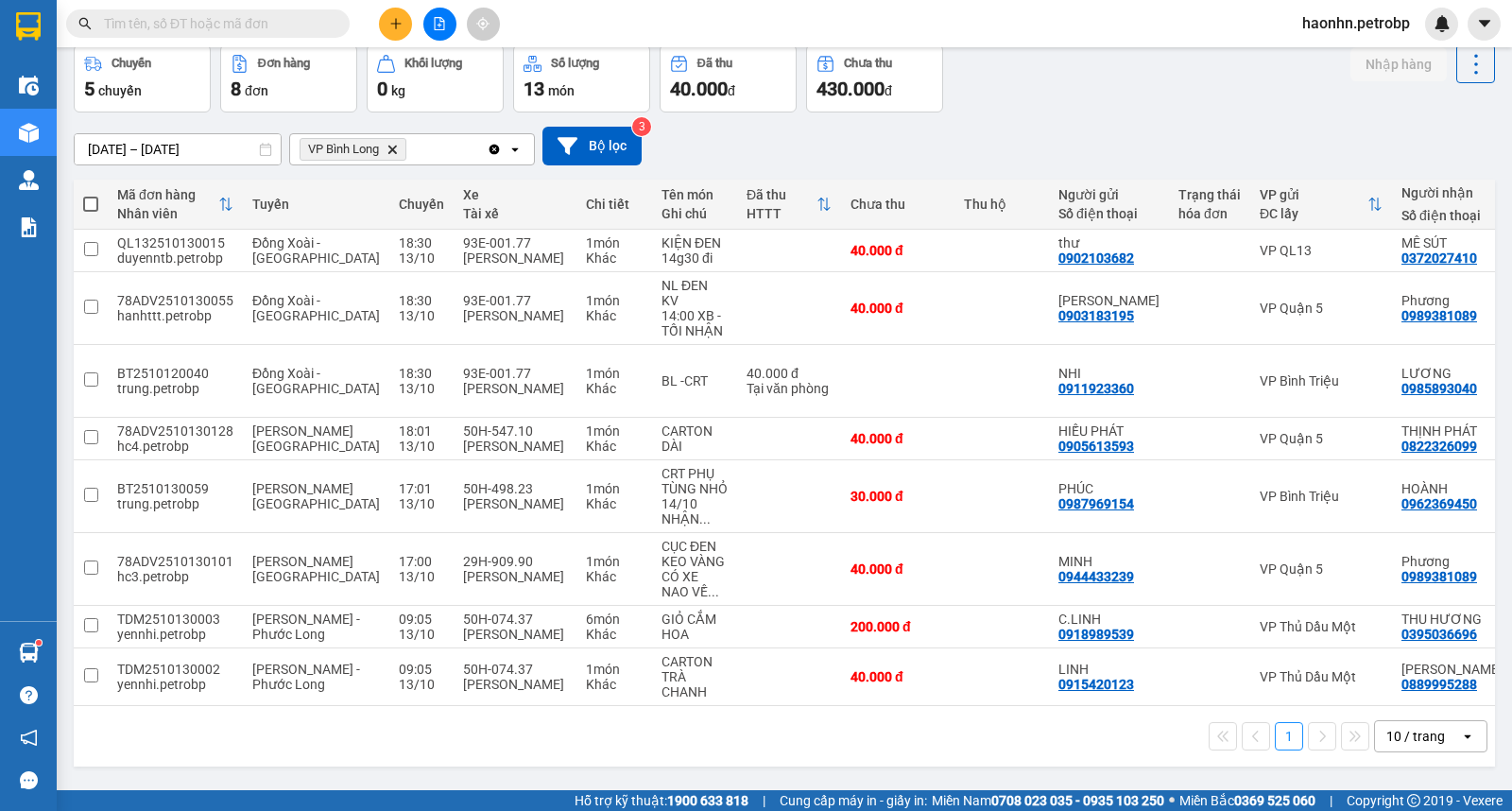  What do you see at coordinates (352, 149) in the screenshot?
I see `span: VP Bình Long, close by backspace` at bounding box center [352, 149].